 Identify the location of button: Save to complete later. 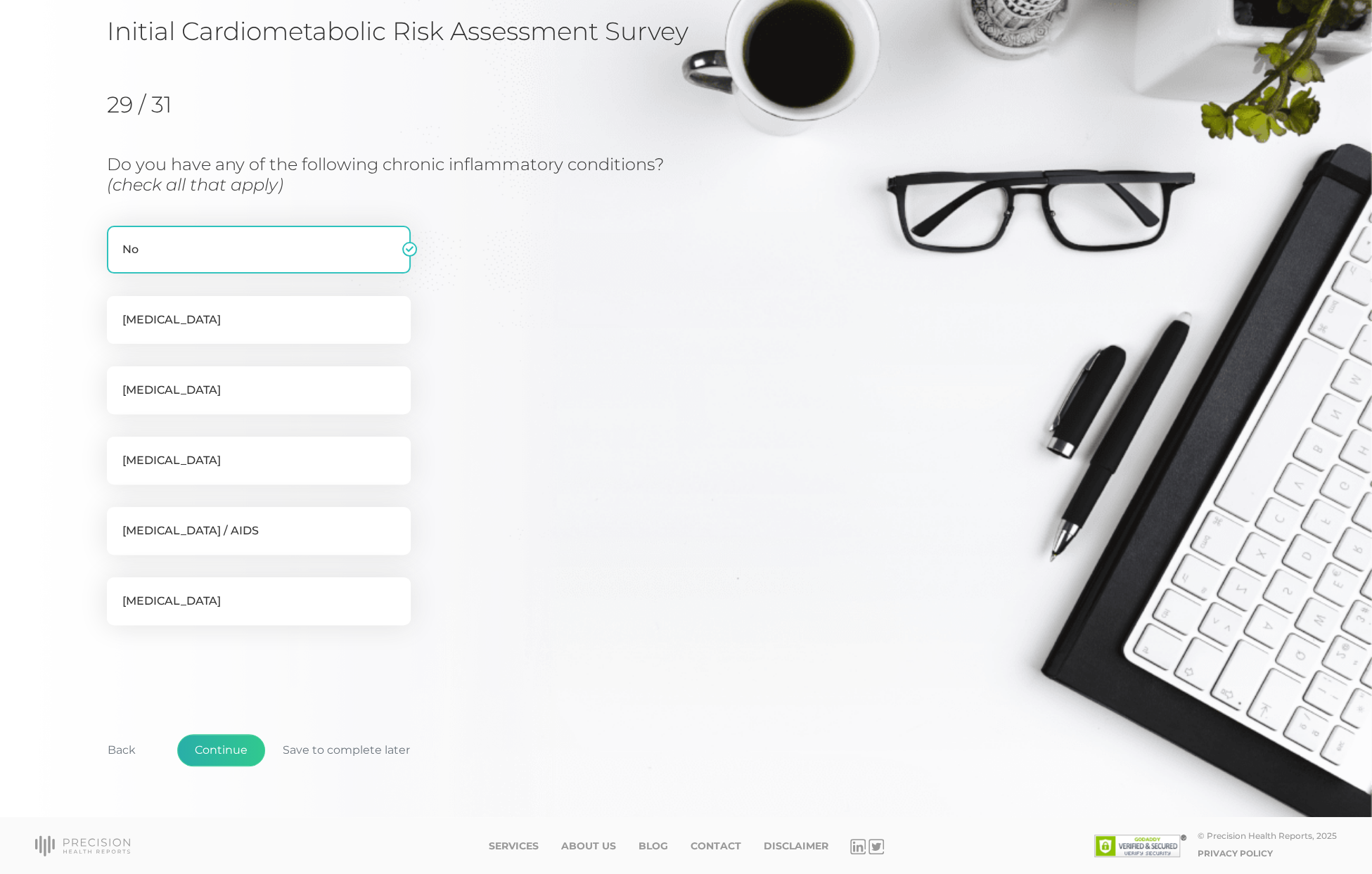
(346, 750).